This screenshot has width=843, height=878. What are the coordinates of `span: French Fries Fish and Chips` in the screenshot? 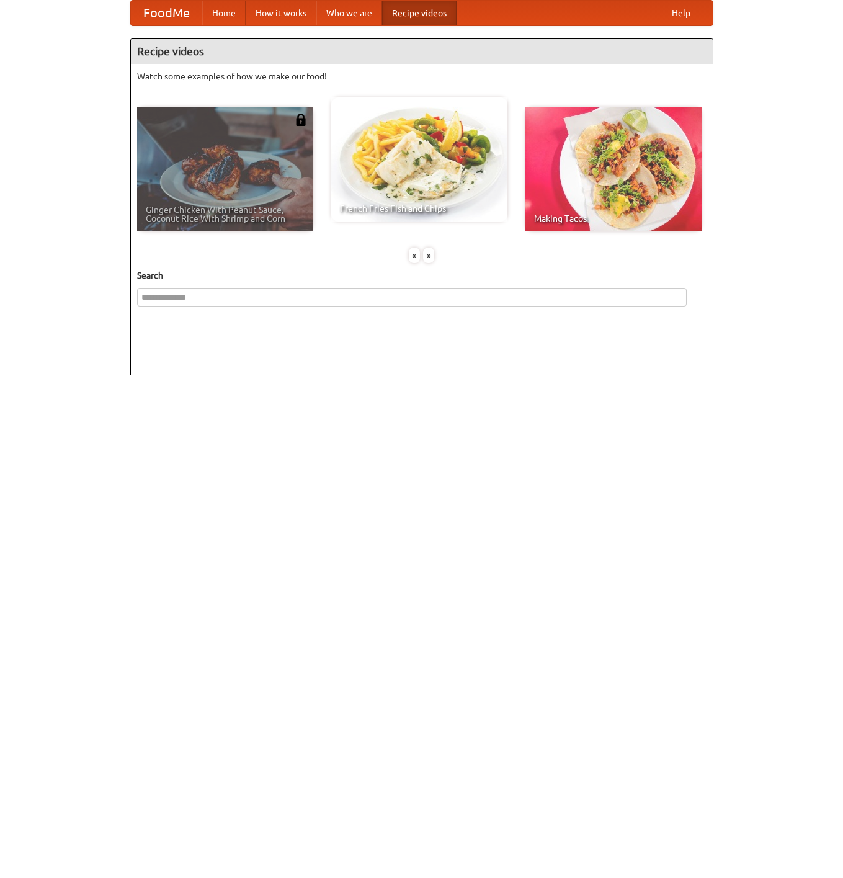 It's located at (419, 208).